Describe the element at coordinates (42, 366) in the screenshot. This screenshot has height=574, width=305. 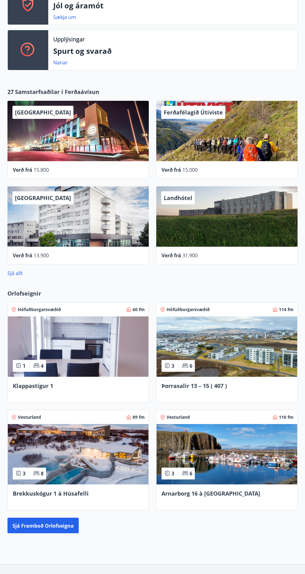
I see `font: 4` at that location.